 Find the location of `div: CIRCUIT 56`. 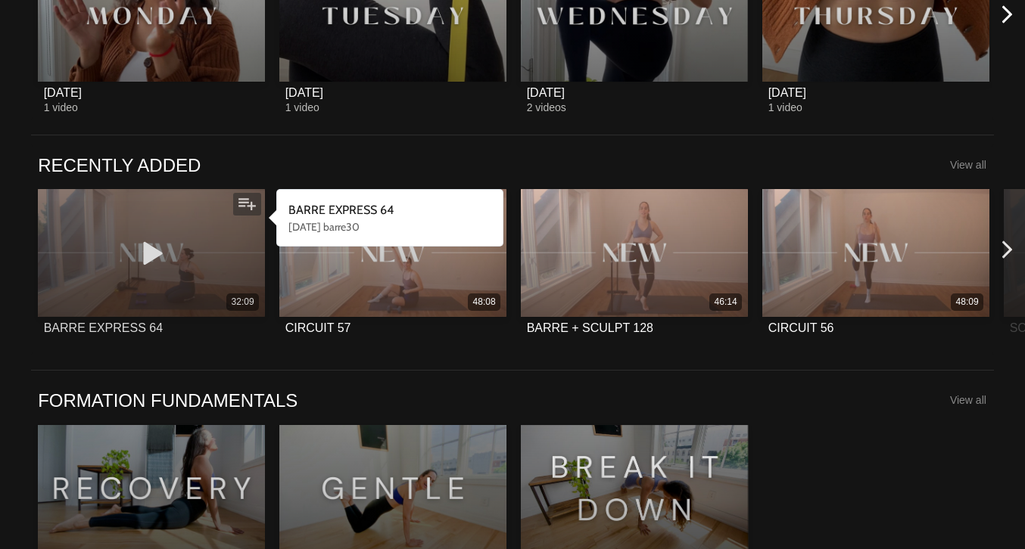

div: CIRCUIT 56 is located at coordinates (801, 328).